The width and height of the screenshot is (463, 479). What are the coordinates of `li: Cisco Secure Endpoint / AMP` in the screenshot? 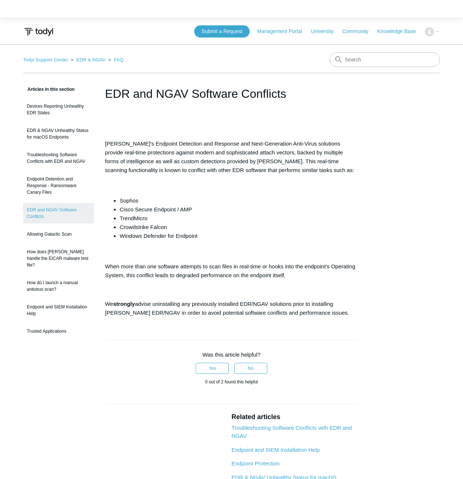 It's located at (239, 209).